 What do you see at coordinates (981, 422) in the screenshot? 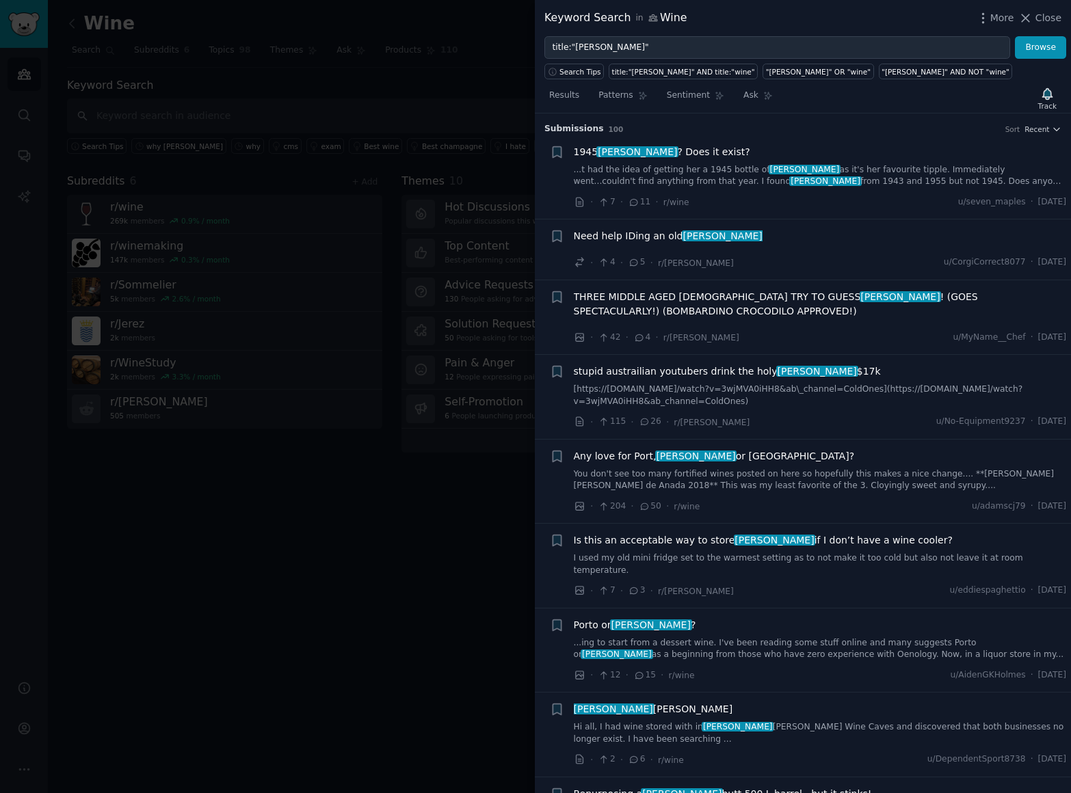
I see `span: u/No-Equipment9237` at bounding box center [981, 422].